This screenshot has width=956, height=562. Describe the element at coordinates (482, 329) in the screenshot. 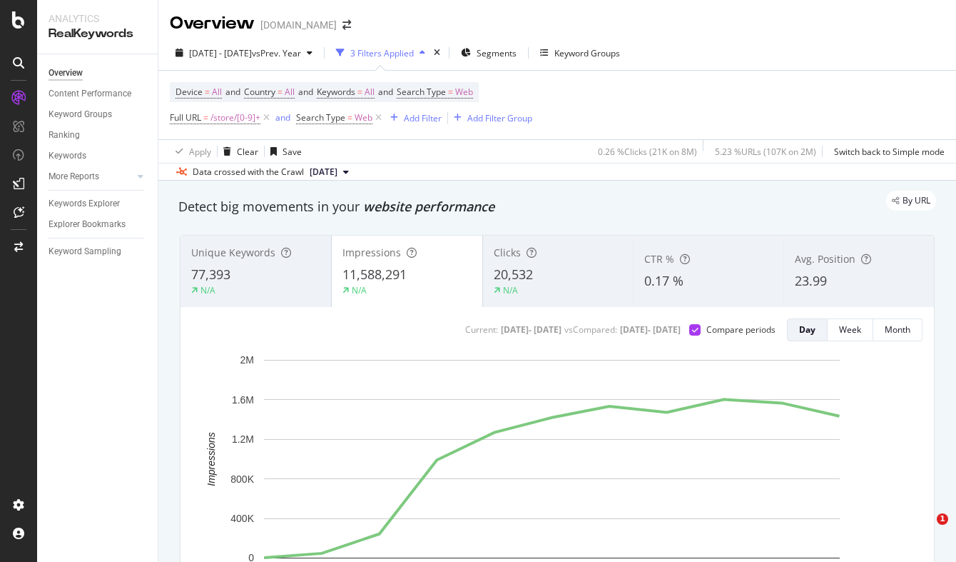

I see `div: Current:` at that location.